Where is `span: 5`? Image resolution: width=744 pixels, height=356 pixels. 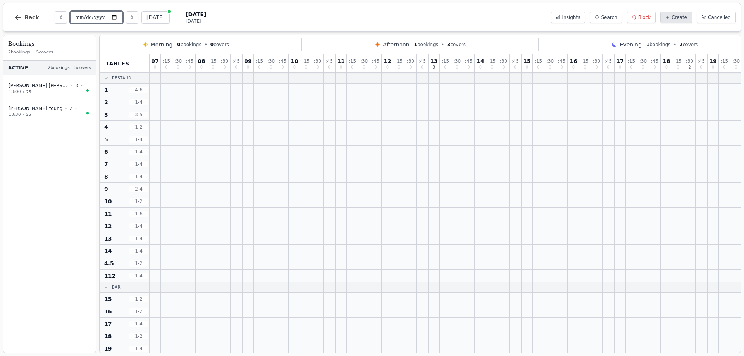
span: 5 is located at coordinates (106, 140).